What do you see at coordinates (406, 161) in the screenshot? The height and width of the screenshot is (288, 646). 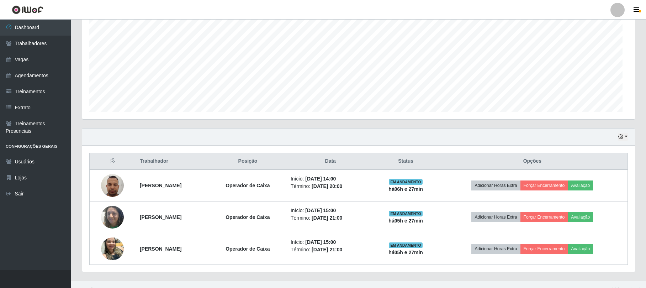 I see `th: Status` at bounding box center [406, 161].